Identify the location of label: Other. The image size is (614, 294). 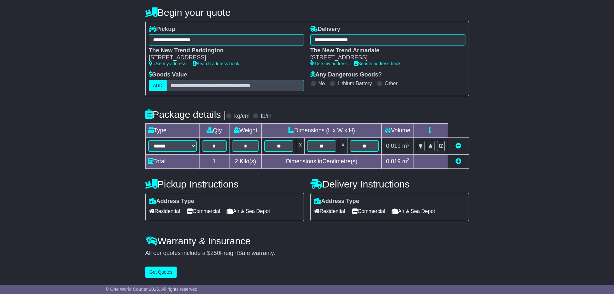
(391, 83).